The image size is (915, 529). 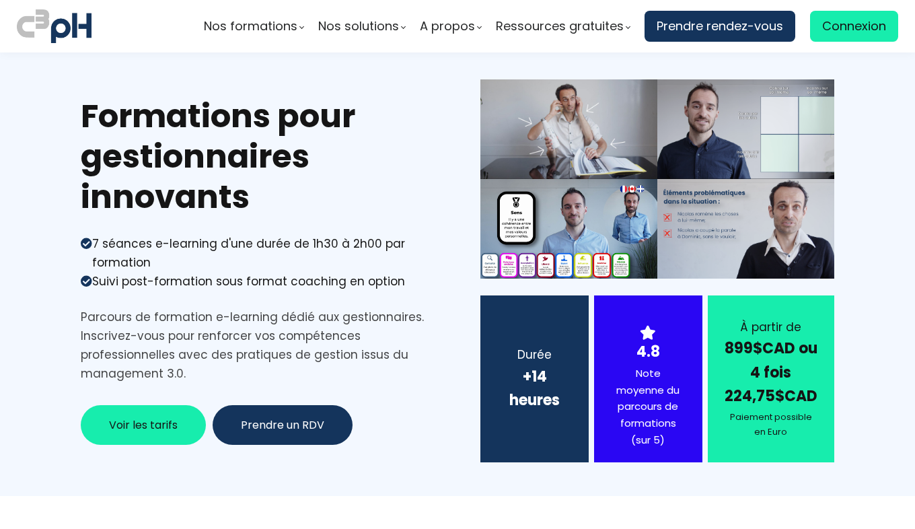 What do you see at coordinates (283, 425) in the screenshot?
I see `span: Prendre un RDV` at bounding box center [283, 425].